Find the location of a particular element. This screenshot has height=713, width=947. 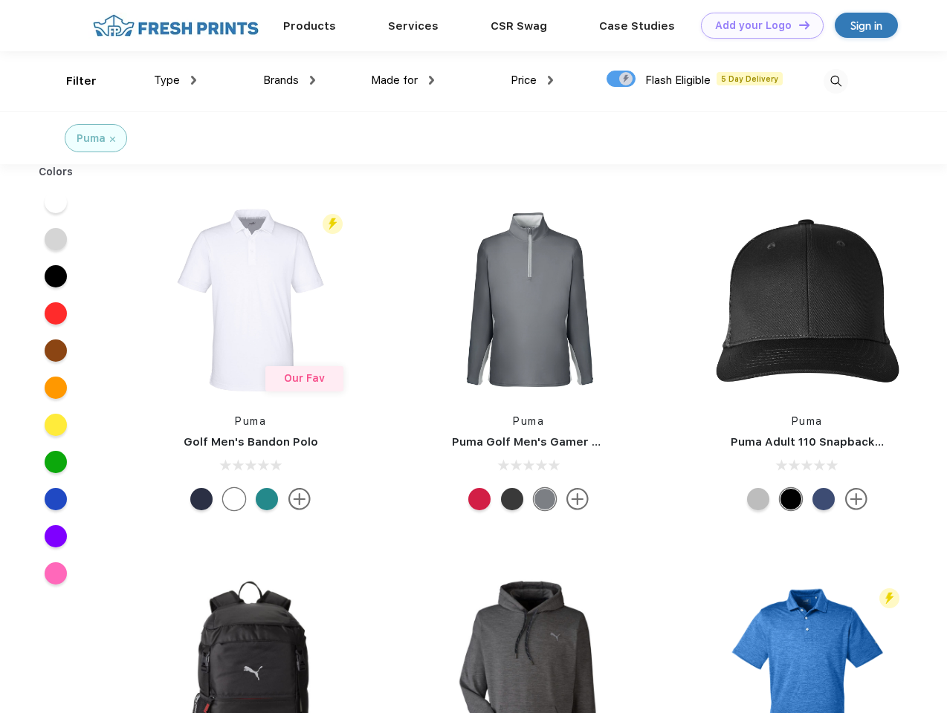

a: CSR Swag is located at coordinates (519, 26).